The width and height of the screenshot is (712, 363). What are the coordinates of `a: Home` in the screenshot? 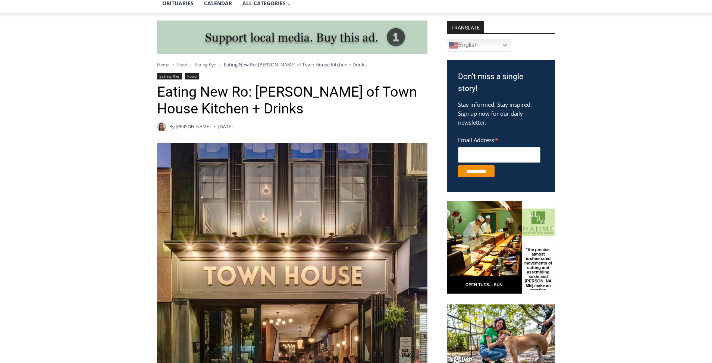 It's located at (163, 65).